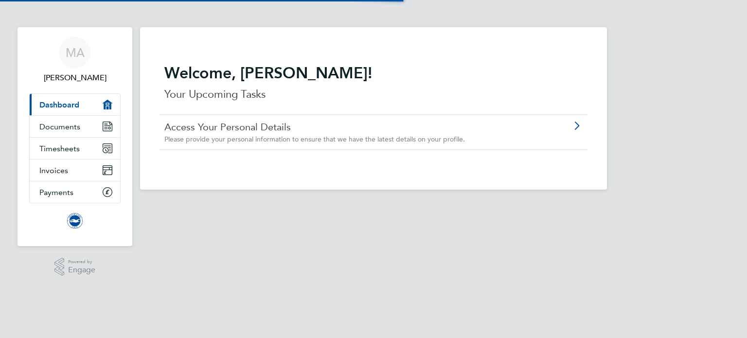 The height and width of the screenshot is (338, 747). I want to click on span: Invoices, so click(54, 170).